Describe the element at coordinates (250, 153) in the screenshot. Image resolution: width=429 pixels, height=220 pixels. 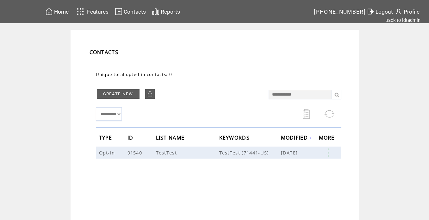
I see `span: TestTest (71441-US)` at that location.